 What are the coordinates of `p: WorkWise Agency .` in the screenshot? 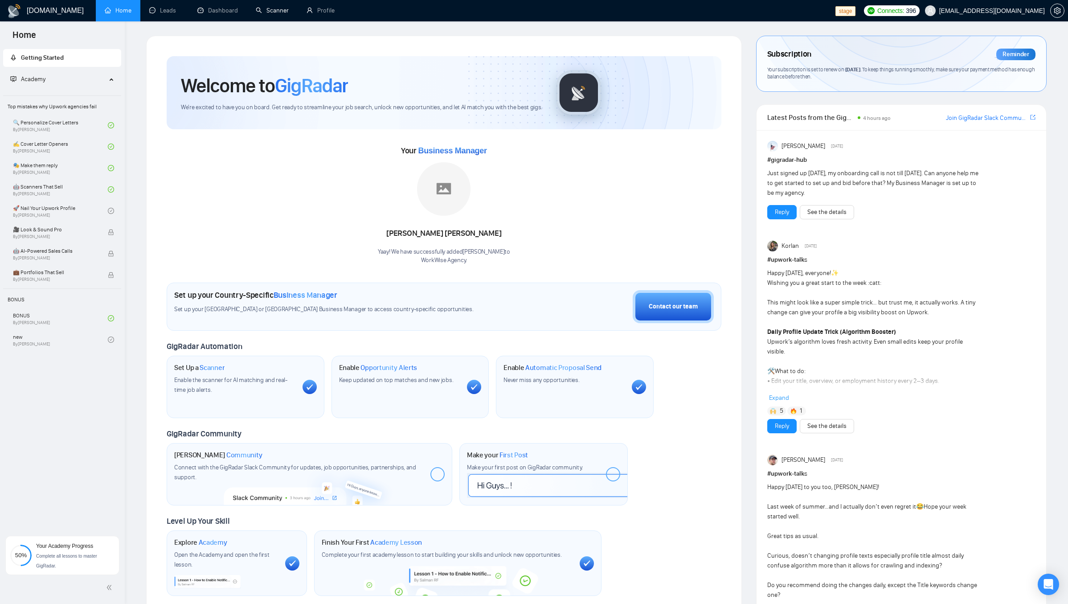 It's located at (444, 260).